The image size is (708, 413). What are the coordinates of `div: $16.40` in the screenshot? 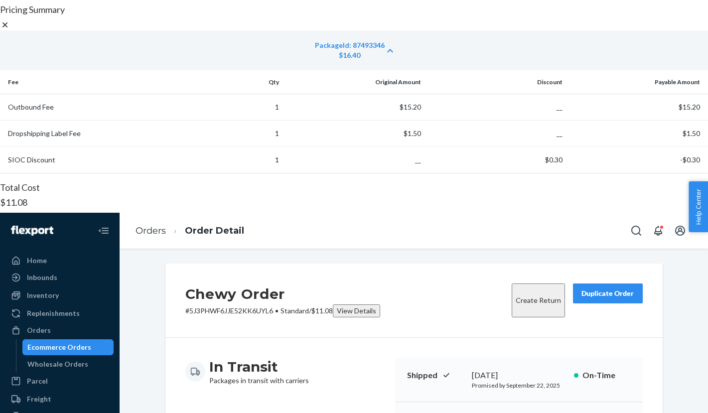 It's located at (350, 55).